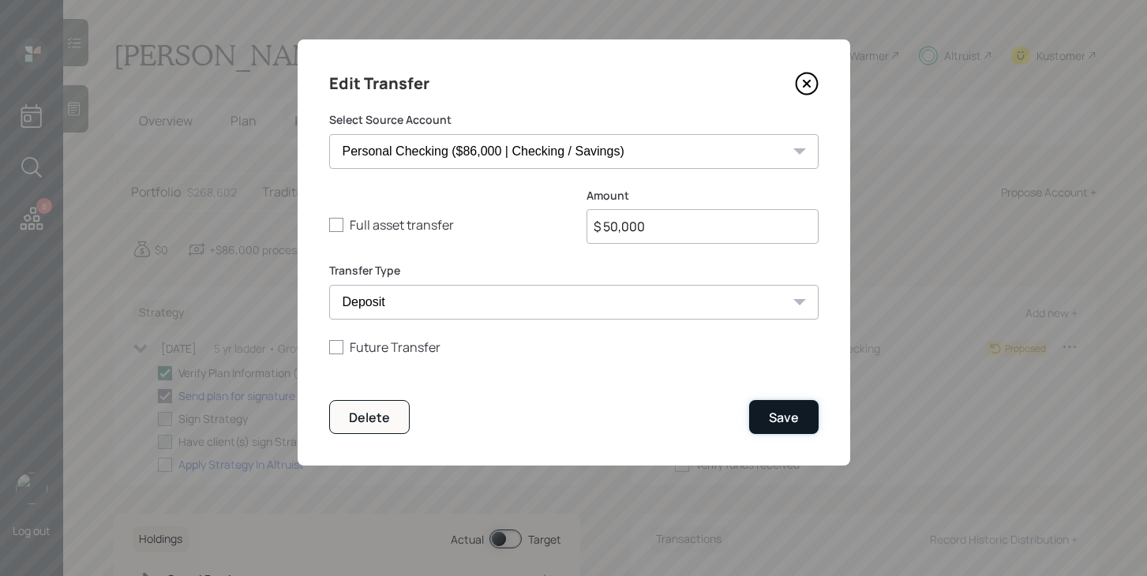  Describe the element at coordinates (574, 271) in the screenshot. I see `label: Transfer Type` at that location.